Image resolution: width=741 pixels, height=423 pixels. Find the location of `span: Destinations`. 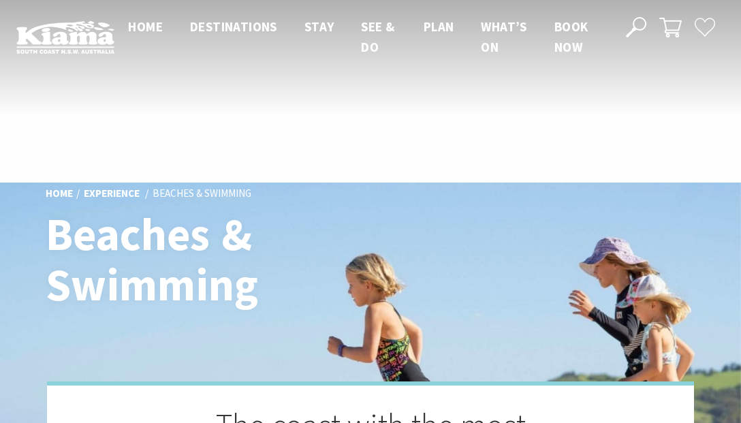

span: Destinations is located at coordinates (234, 27).